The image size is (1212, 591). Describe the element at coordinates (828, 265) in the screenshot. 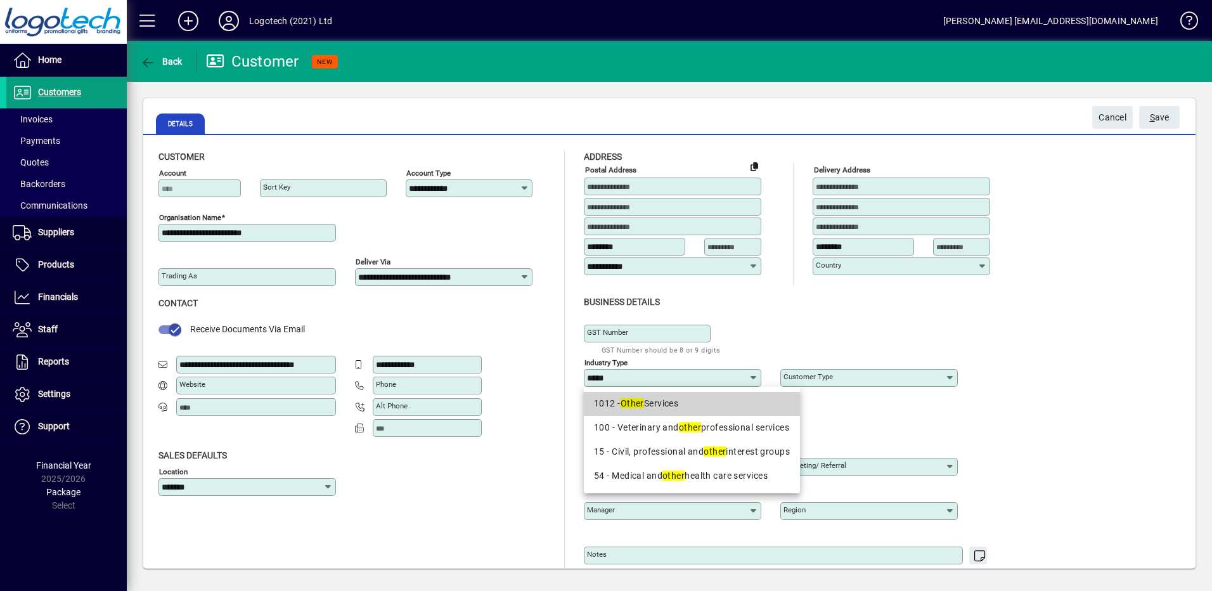

I see `mat-label: Country` at that location.